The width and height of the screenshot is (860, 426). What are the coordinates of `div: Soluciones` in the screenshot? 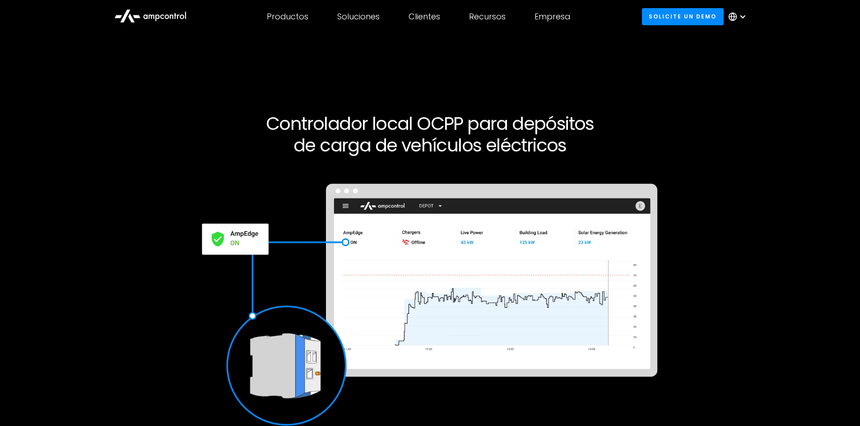 It's located at (358, 17).